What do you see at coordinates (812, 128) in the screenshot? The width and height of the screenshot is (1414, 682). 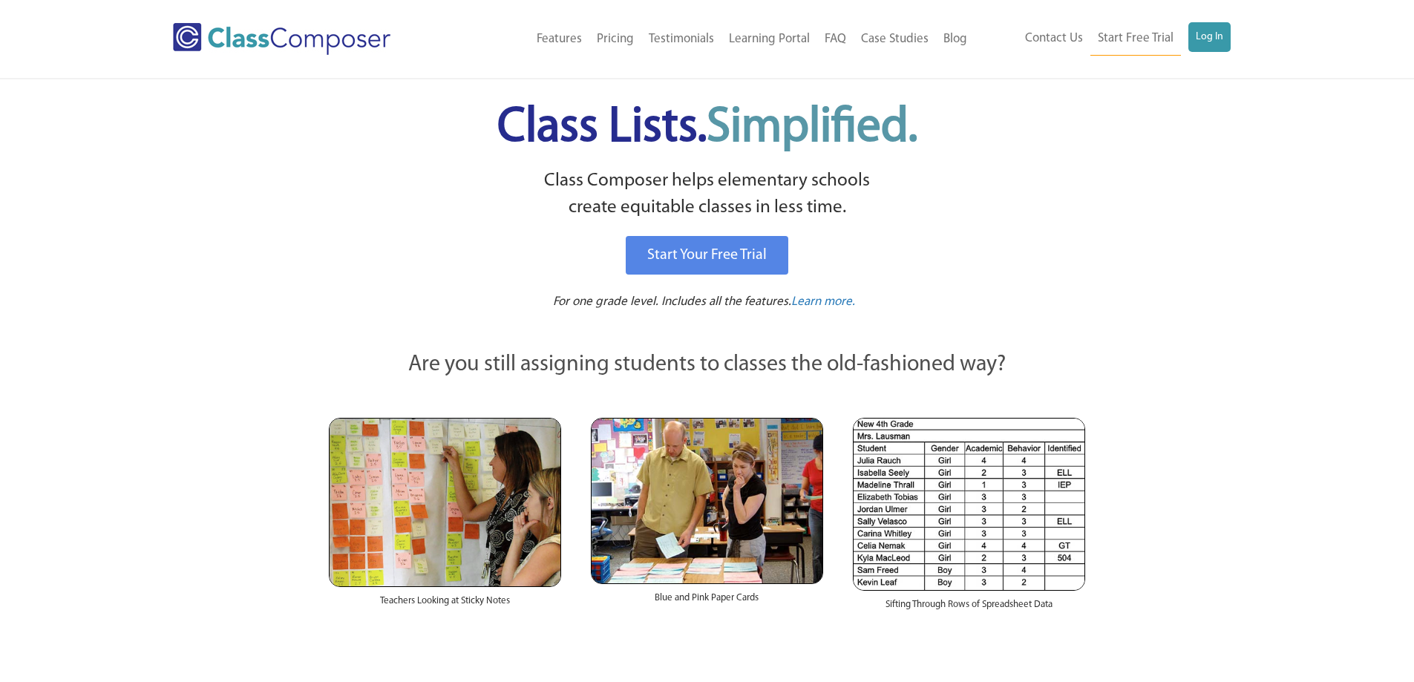 I see `span: Simplified.` at bounding box center [812, 128].